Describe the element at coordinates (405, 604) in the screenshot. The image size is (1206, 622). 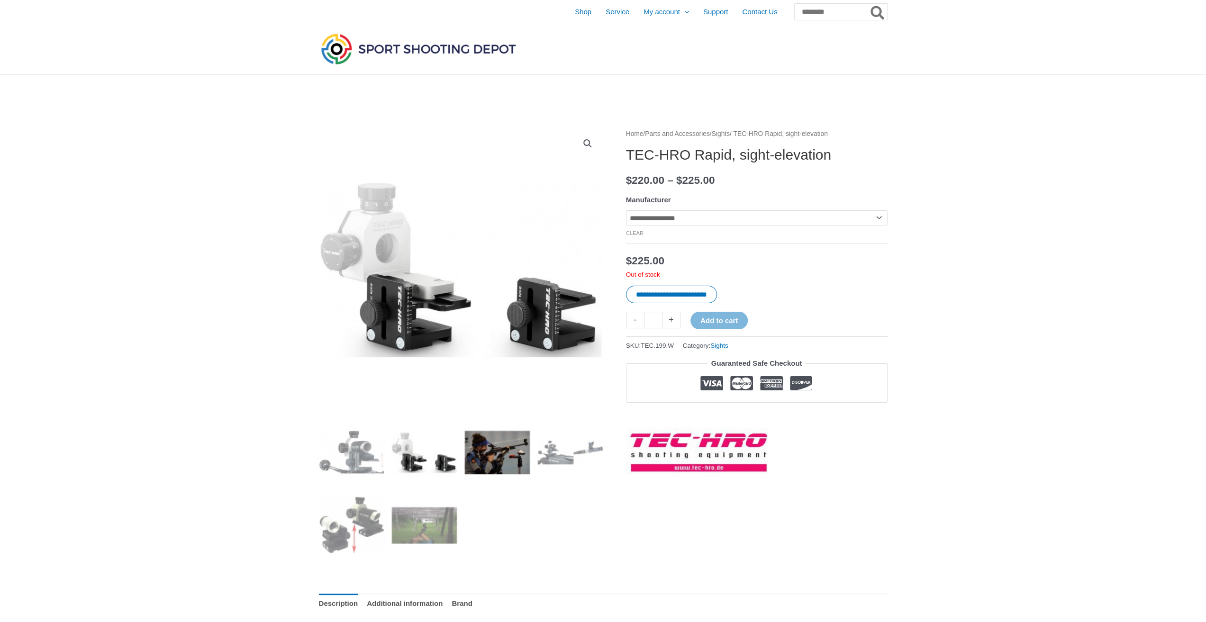
I see `a: Additional information` at that location.